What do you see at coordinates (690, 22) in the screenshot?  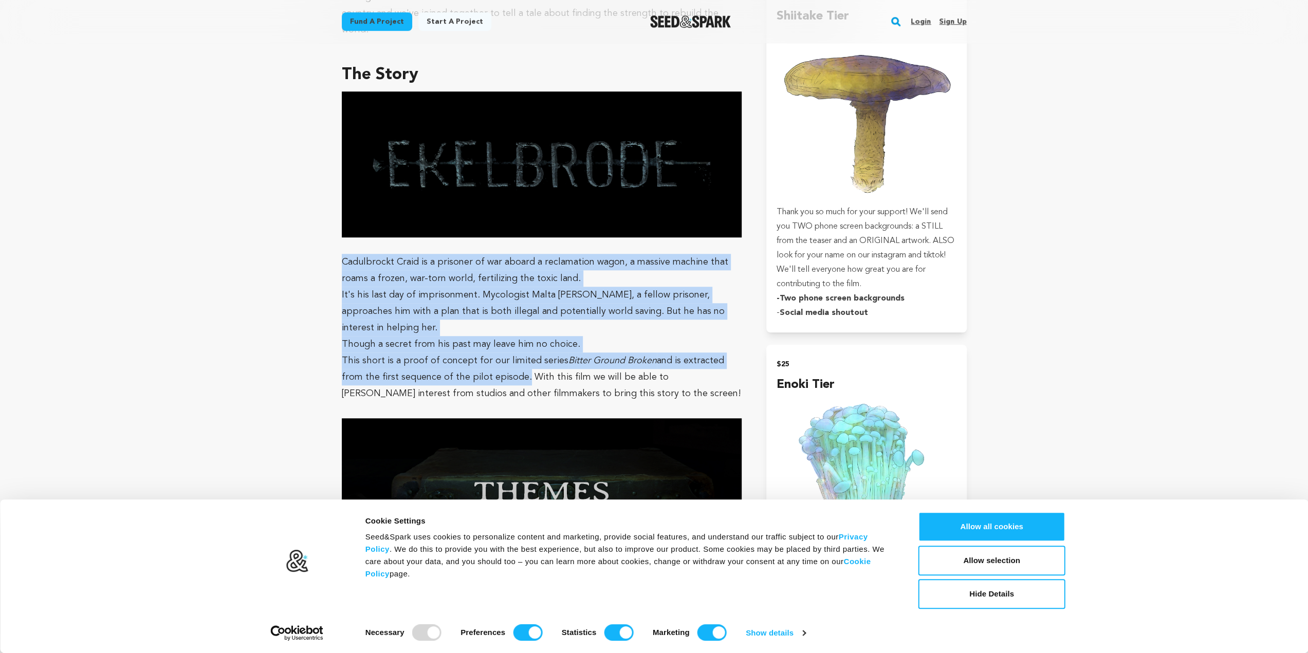 I see `img: Seed&Spark Logo Dark Mode` at bounding box center [690, 22].